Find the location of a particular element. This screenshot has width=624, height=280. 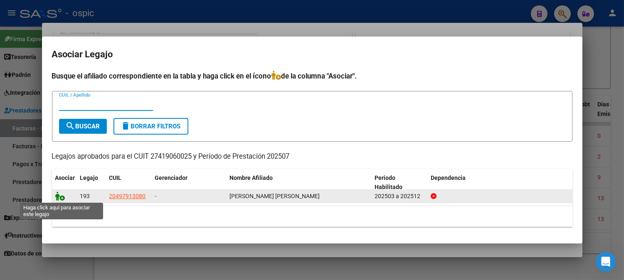

datatable-header-cell: Legajo is located at coordinates (91, 183).